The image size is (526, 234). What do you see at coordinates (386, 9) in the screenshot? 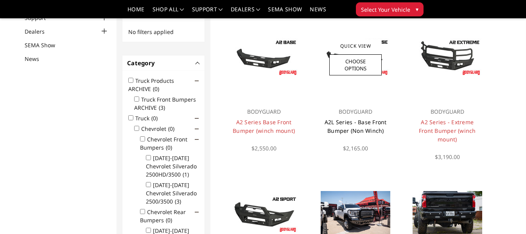
I see `span: Select Your Vehicle` at bounding box center [386, 9].